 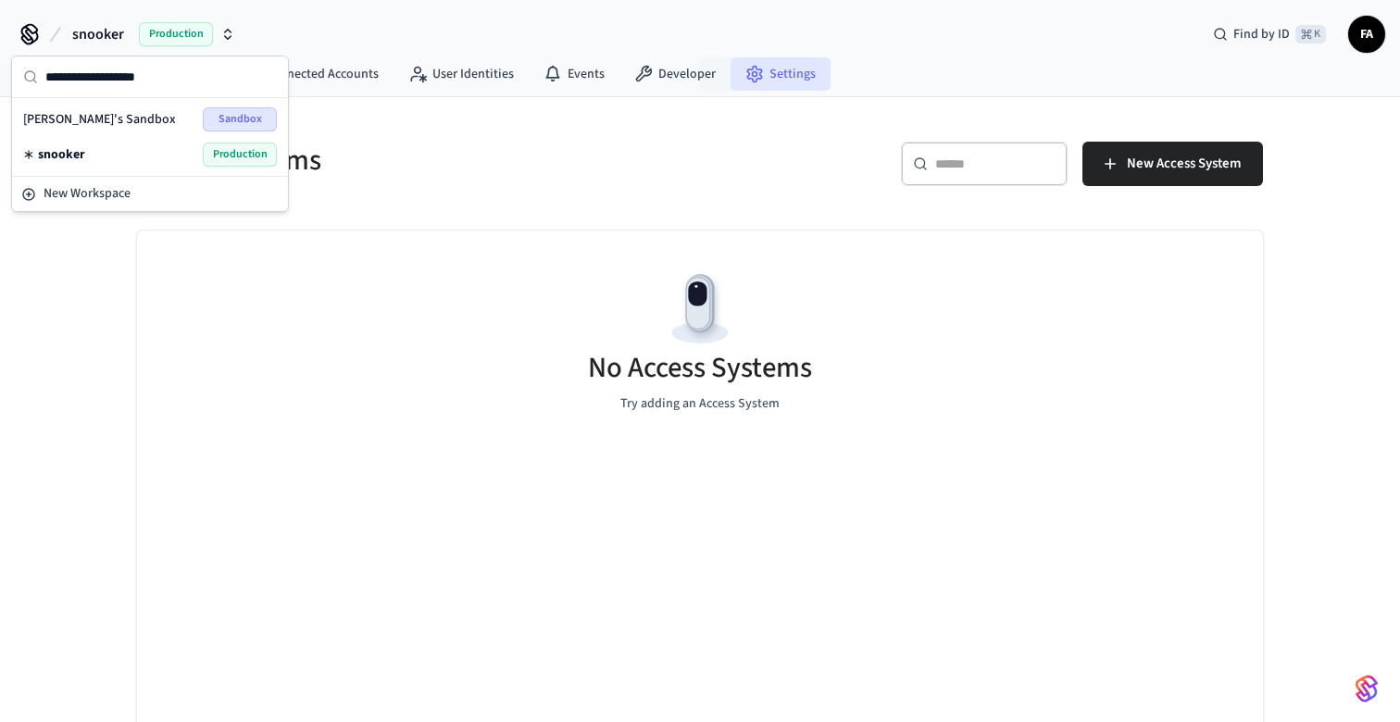 I want to click on p: Try adding an Access System, so click(x=700, y=404).